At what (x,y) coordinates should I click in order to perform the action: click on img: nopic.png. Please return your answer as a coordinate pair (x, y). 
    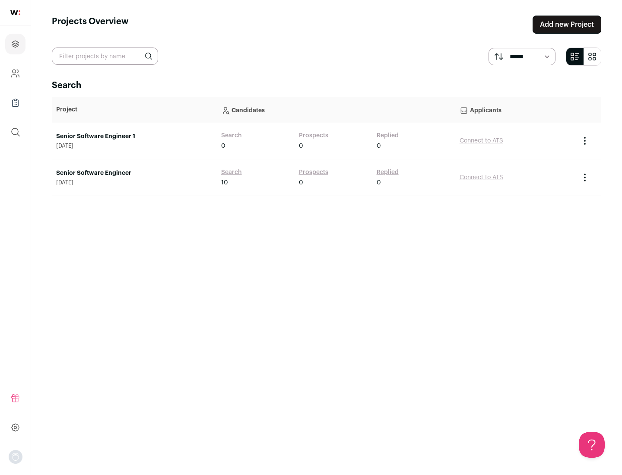
    Looking at the image, I should click on (16, 457).